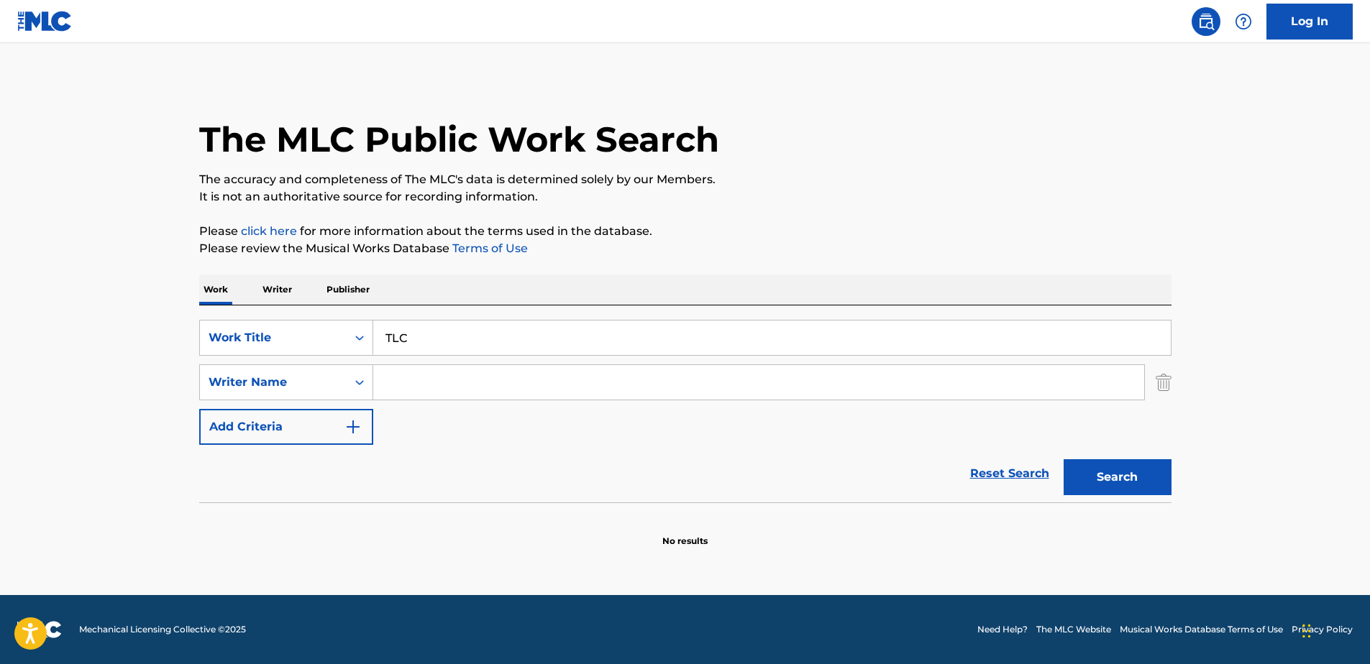 This screenshot has height=664, width=1370. I want to click on a: Public Search, so click(1206, 22).